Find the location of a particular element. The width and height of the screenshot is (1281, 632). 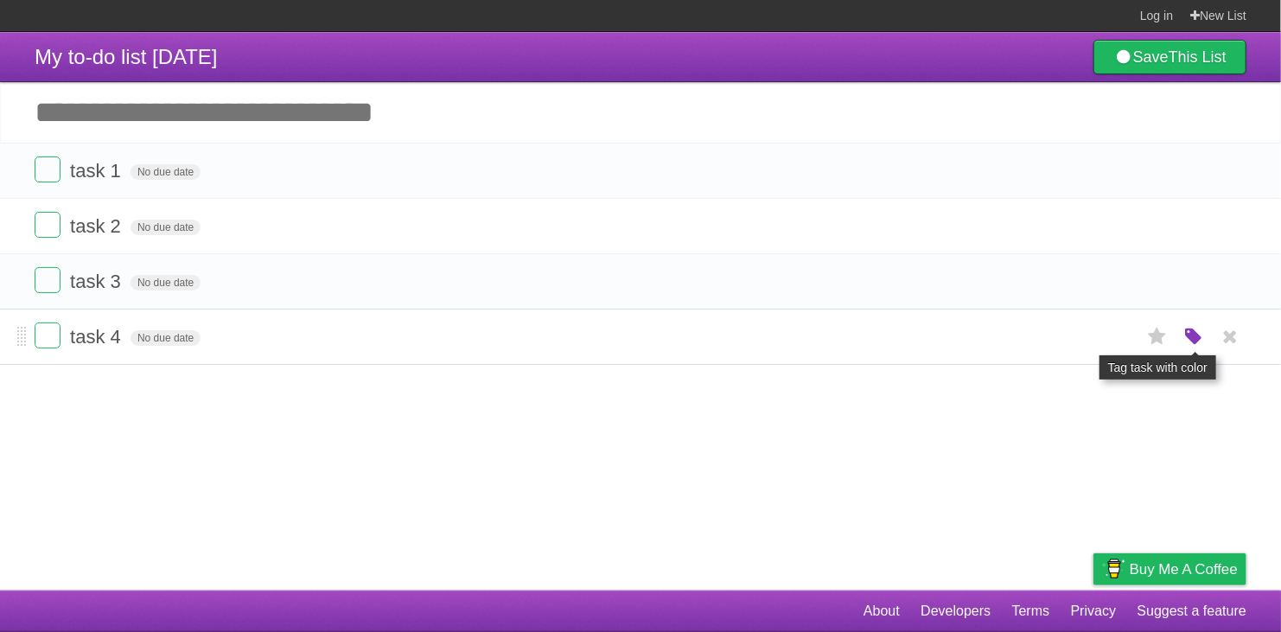

b: This List is located at coordinates (1198, 57).